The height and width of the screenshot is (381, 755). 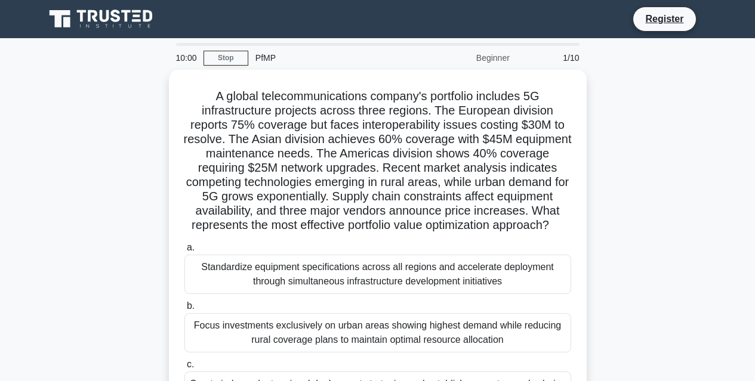 I want to click on div: 1/10, so click(x=551, y=58).